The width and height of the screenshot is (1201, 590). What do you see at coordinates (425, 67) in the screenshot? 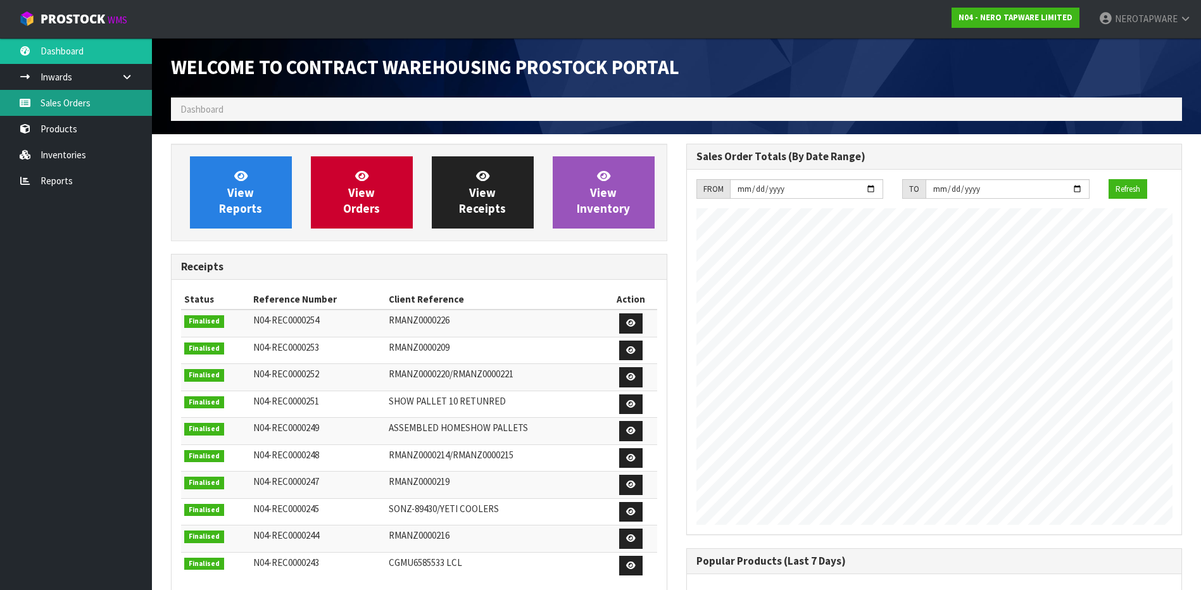
I see `span: Welcome to Contract Warehousing ProStock Portal` at bounding box center [425, 67].